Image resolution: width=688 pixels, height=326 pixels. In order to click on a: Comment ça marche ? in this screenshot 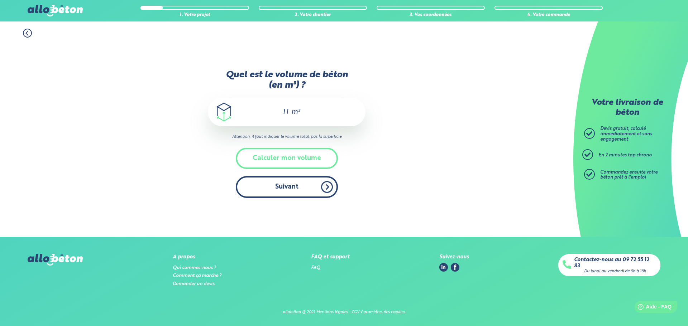, I will do `click(197, 276)`.